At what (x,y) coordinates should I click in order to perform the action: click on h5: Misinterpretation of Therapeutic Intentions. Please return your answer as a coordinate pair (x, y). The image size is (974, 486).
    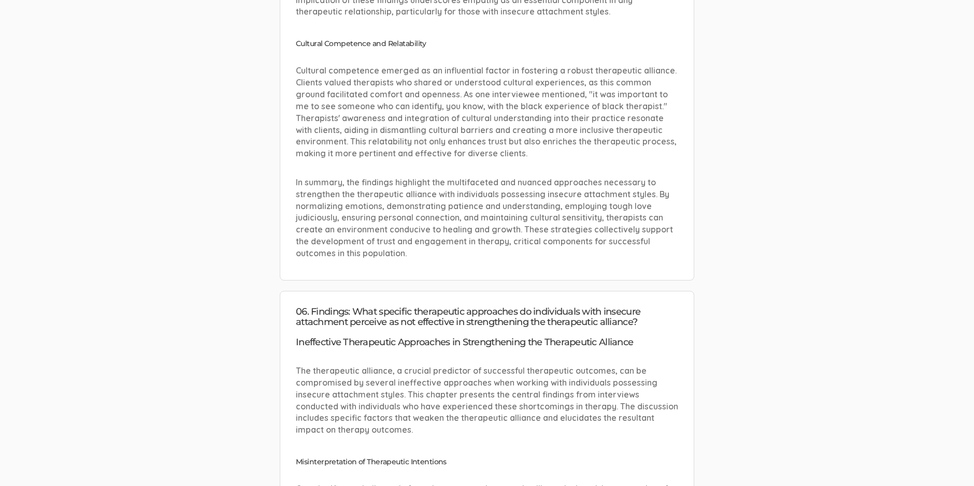
    Looking at the image, I should click on (487, 462).